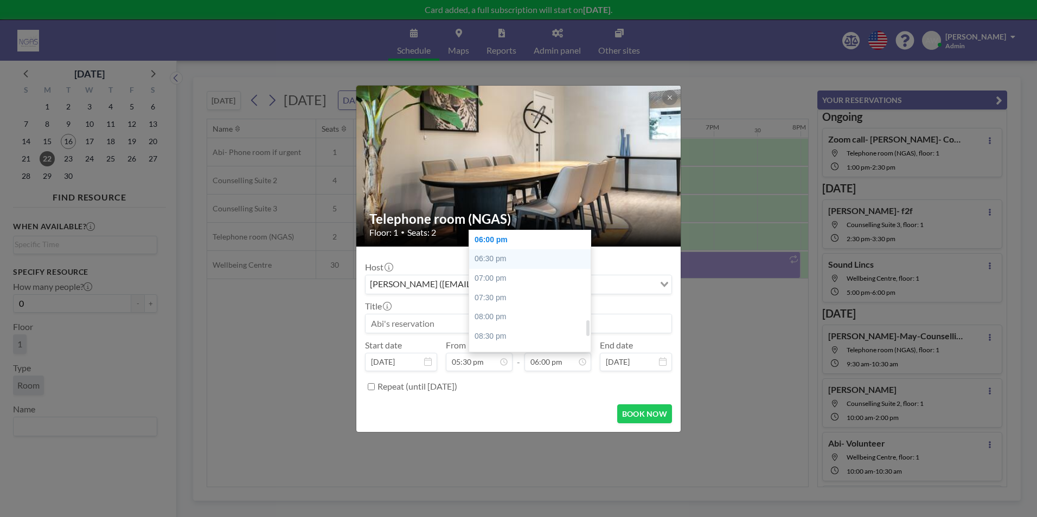 The width and height of the screenshot is (1037, 517). I want to click on div: 07:30 pm, so click(533, 298).